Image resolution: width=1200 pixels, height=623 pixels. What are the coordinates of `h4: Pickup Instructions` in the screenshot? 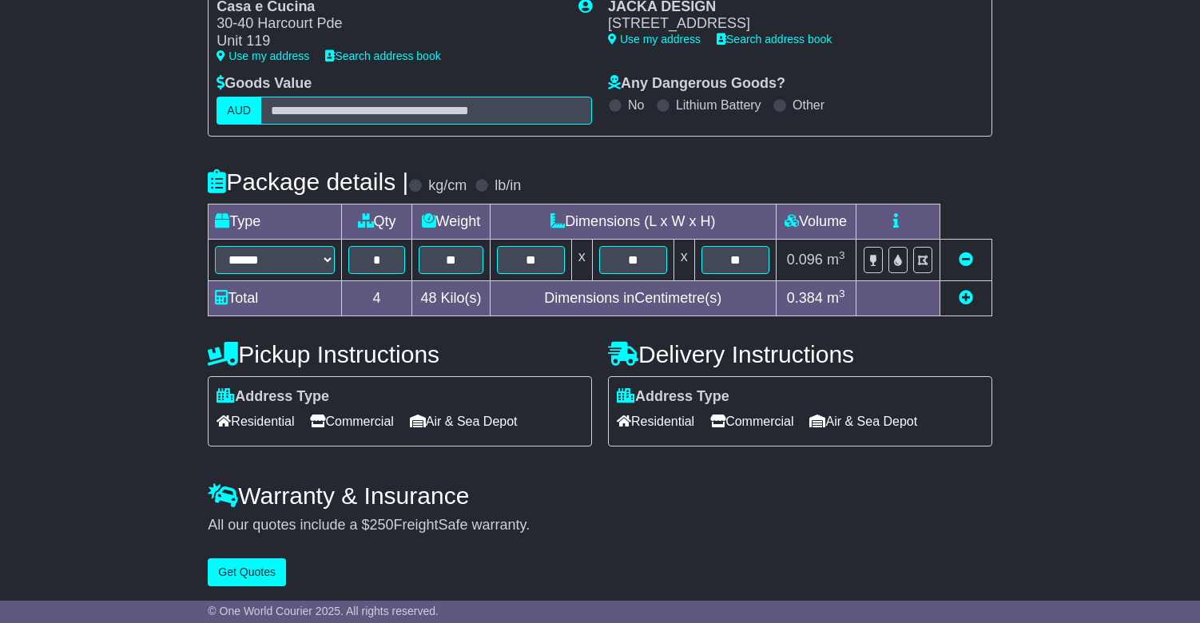 It's located at (399, 354).